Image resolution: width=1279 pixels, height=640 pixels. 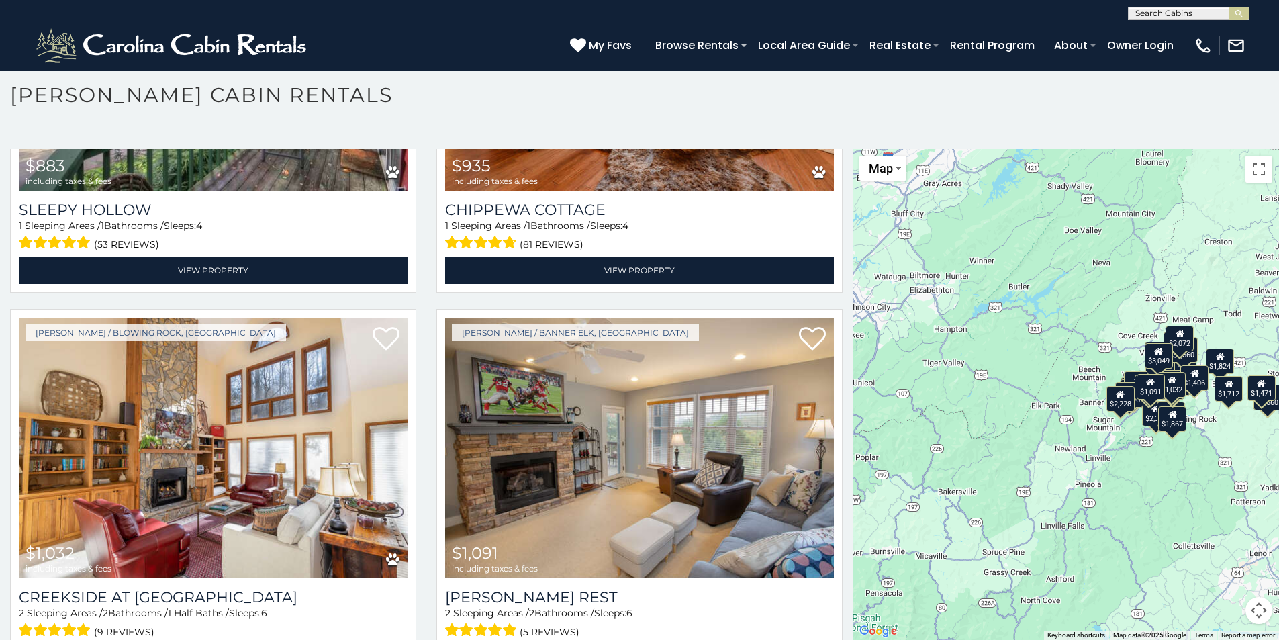 I want to click on div: $3,049, so click(x=1158, y=356).